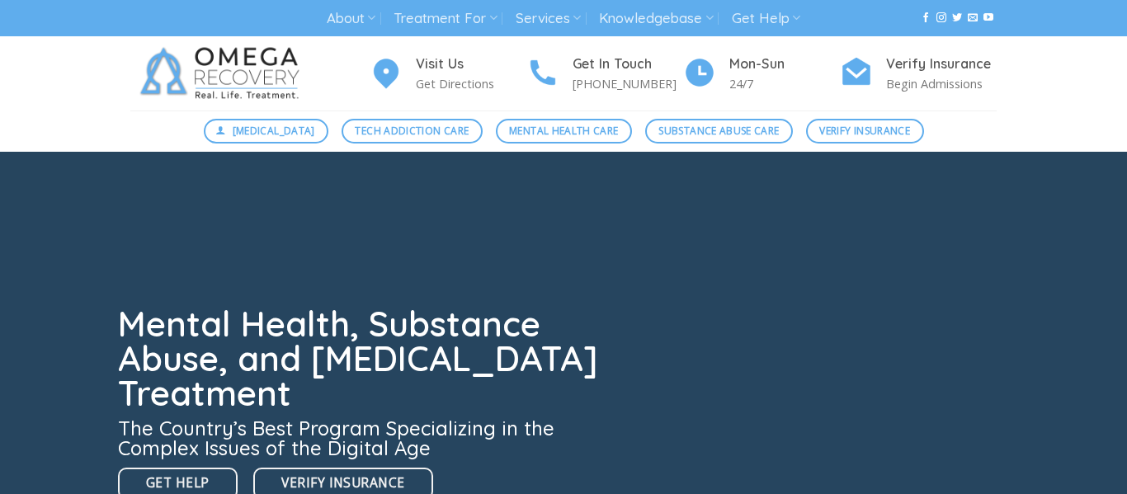  Describe the element at coordinates (785, 64) in the screenshot. I see `h4: Mon-Sun` at that location.